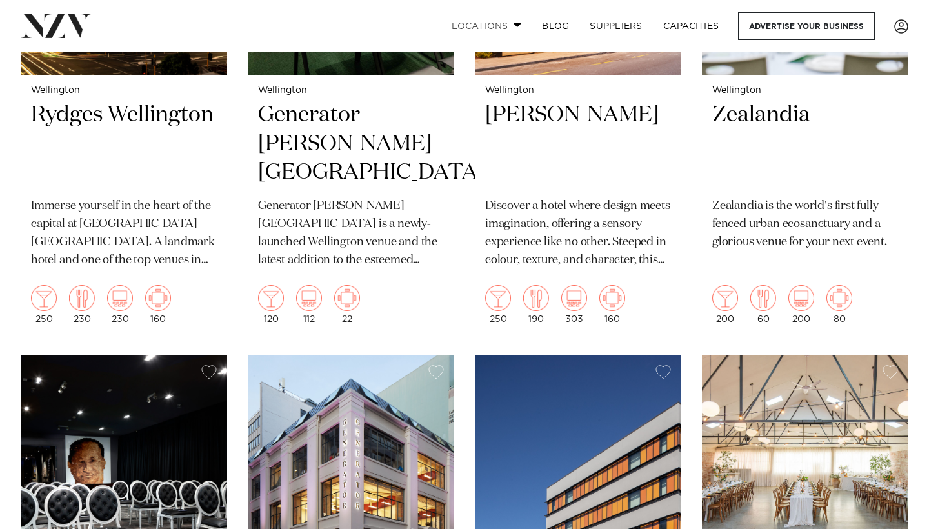 Image resolution: width=929 pixels, height=529 pixels. What do you see at coordinates (616, 26) in the screenshot?
I see `a: SUPPLIERS` at bounding box center [616, 26].